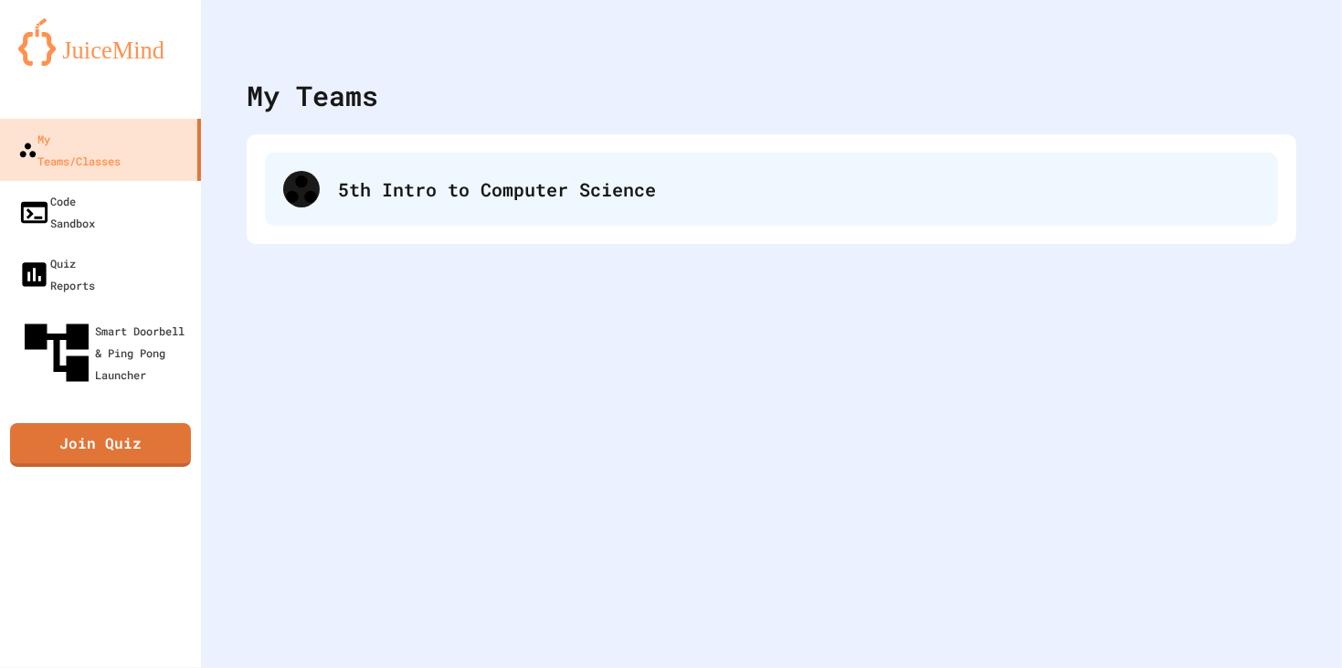 This screenshot has width=1342, height=668. I want to click on div: Smart Doorbell & Ping Pong Launcher, so click(106, 353).